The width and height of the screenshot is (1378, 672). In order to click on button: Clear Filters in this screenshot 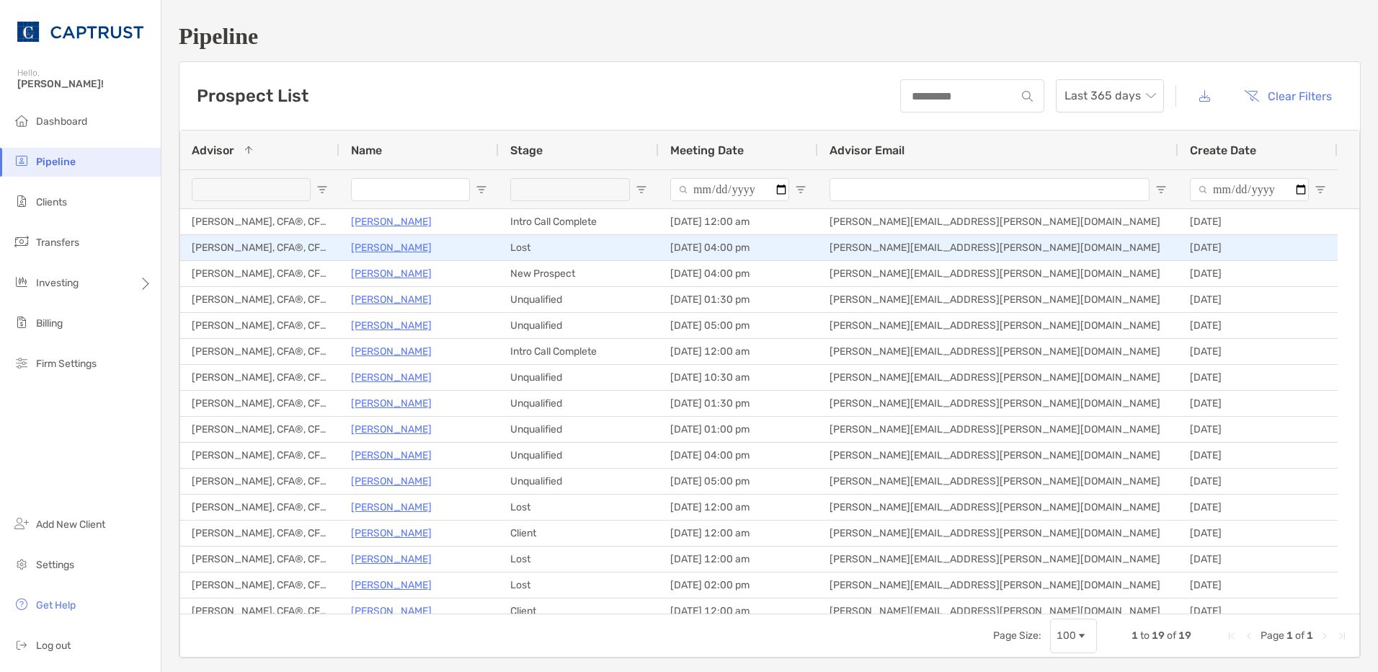, I will do `click(1288, 96)`.